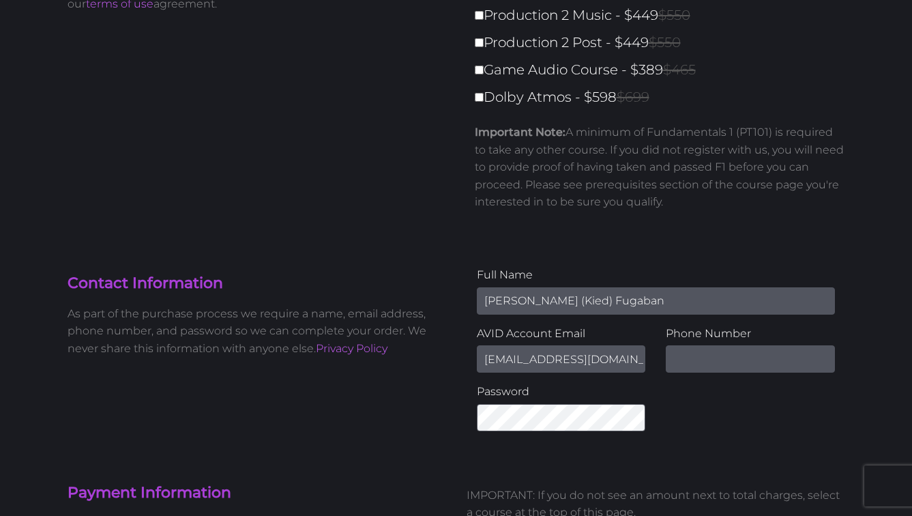 The height and width of the screenshot is (516, 912). What do you see at coordinates (561, 391) in the screenshot?
I see `label: Password` at bounding box center [561, 391].